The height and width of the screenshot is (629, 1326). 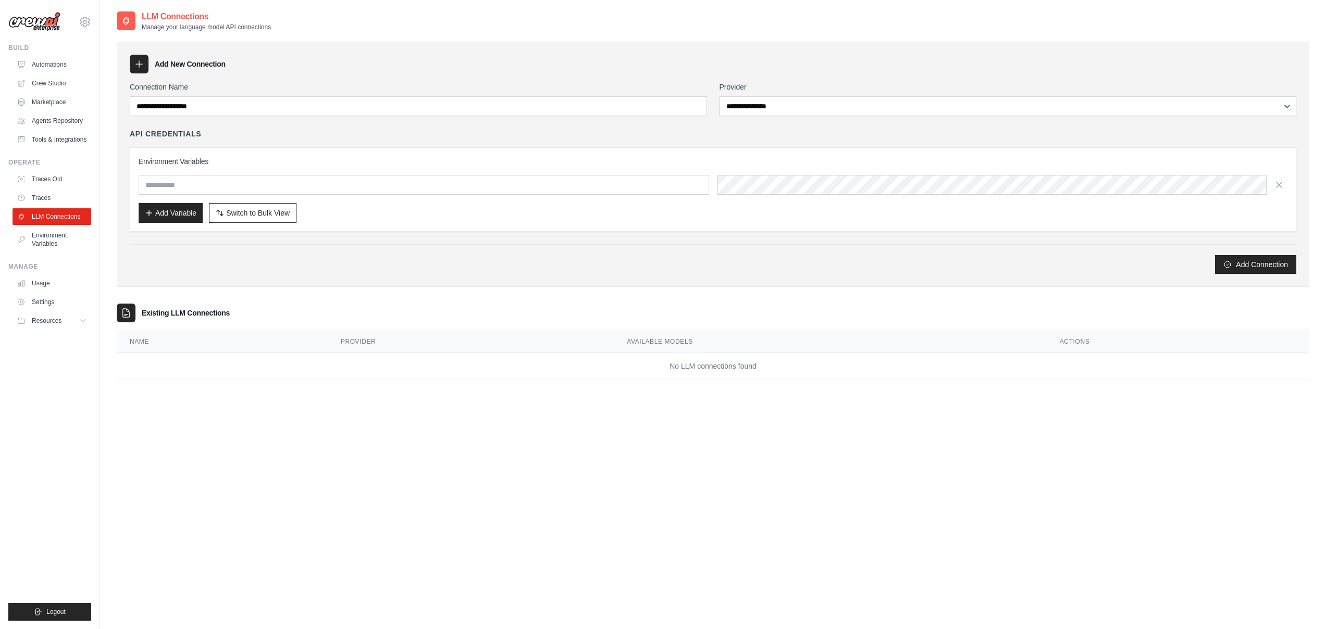 I want to click on span: Logout, so click(x=56, y=612).